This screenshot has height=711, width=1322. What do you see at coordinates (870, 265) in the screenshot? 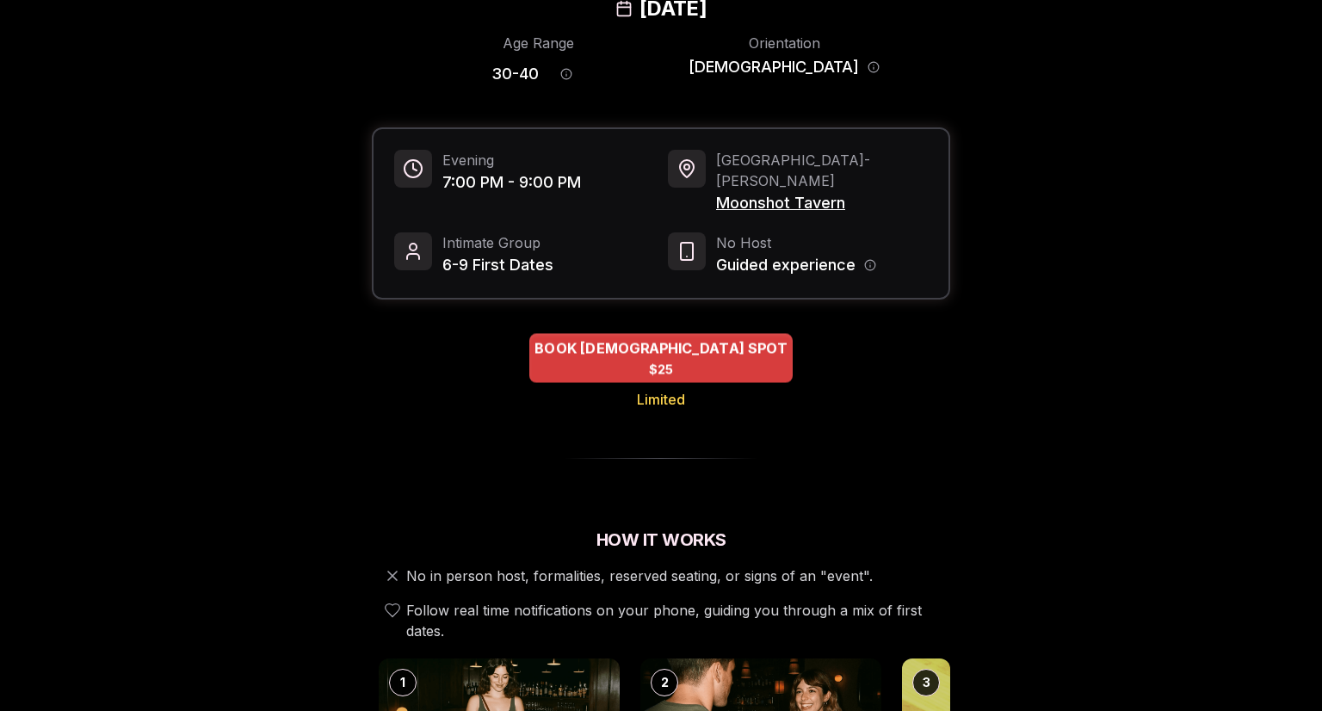
I see `button: Host information` at bounding box center [870, 265].